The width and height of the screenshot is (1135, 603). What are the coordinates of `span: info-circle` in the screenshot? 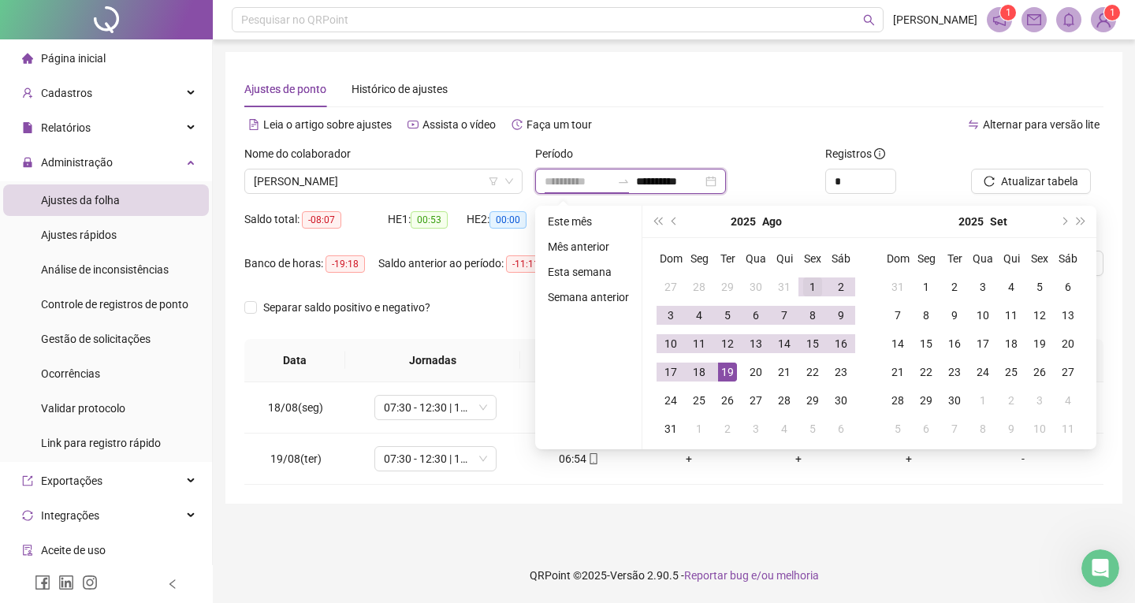 It's located at (880, 154).